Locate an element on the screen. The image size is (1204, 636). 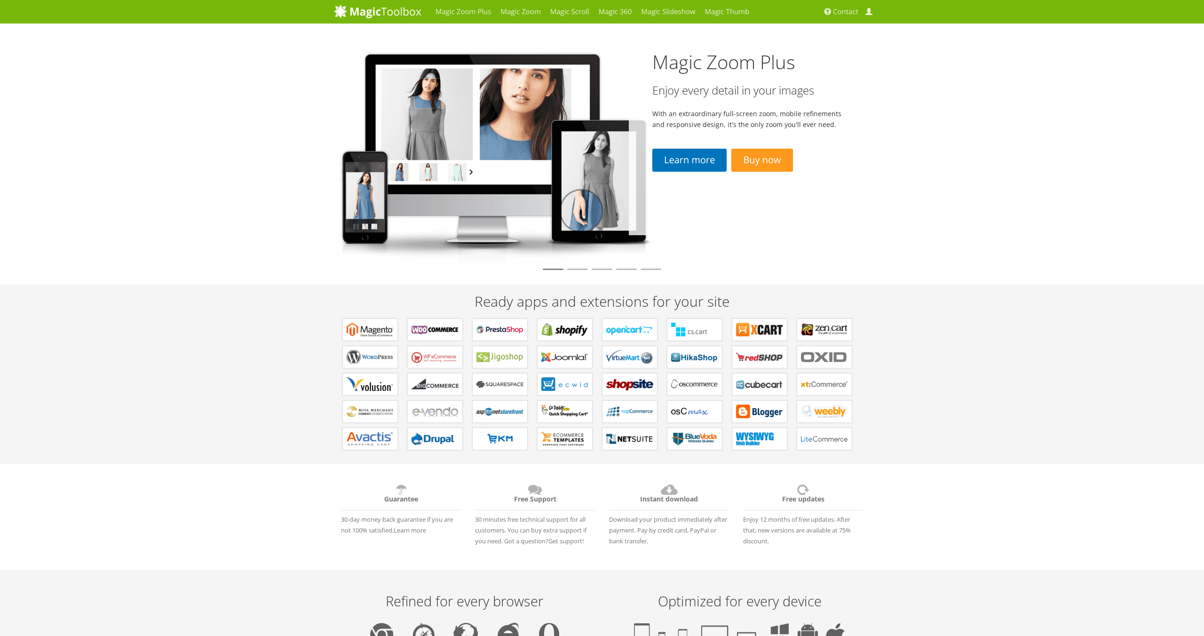
a: Plugins for Zen Cart is located at coordinates (824, 330).